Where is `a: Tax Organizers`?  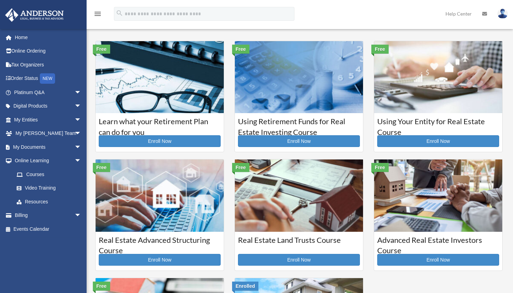
a: Tax Organizers is located at coordinates (48, 65).